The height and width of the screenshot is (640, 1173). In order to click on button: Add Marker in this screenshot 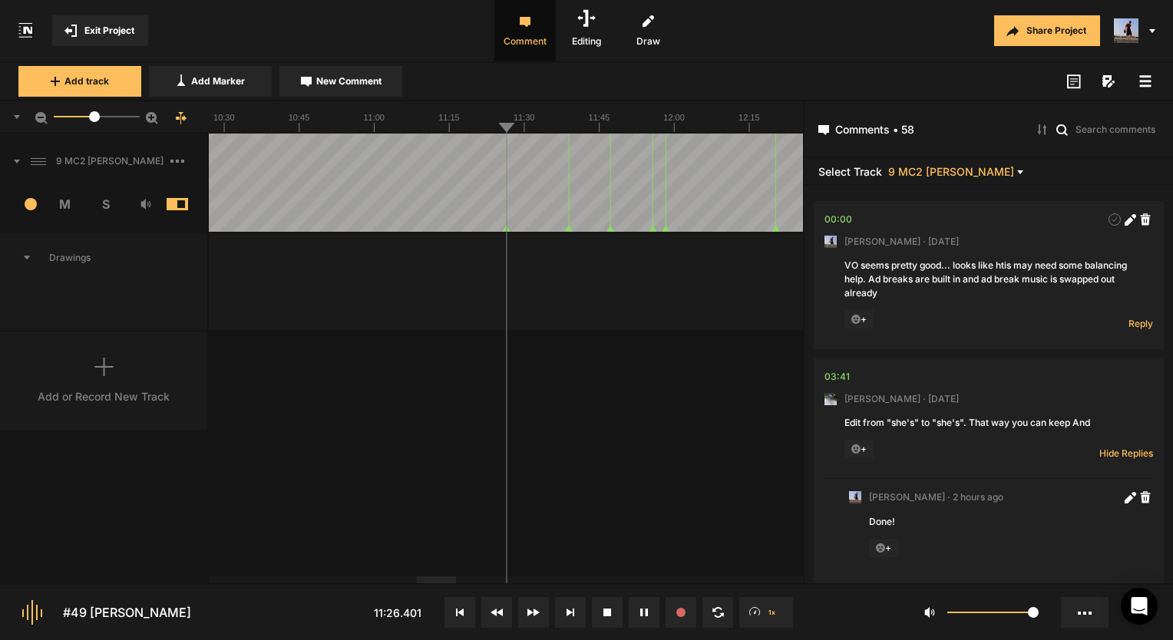, I will do `click(210, 81)`.